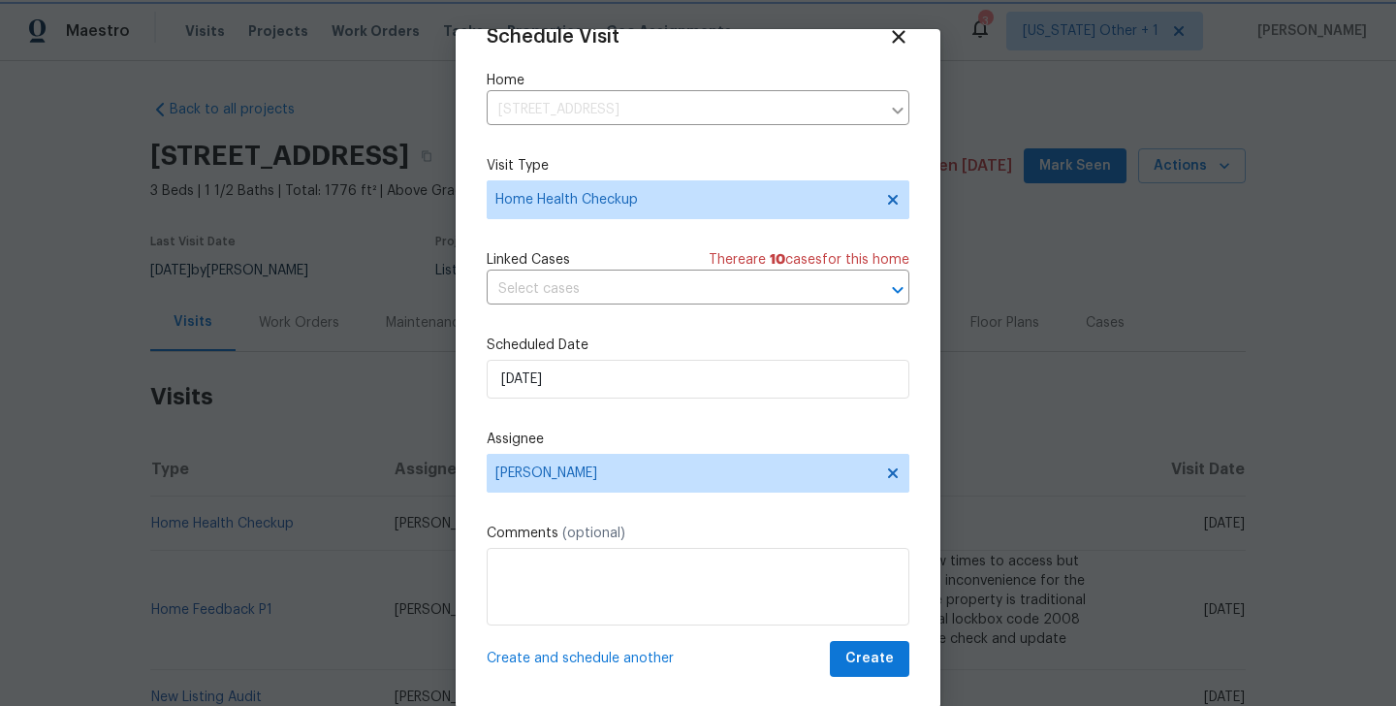 The height and width of the screenshot is (706, 1396). I want to click on label: Assignee, so click(698, 439).